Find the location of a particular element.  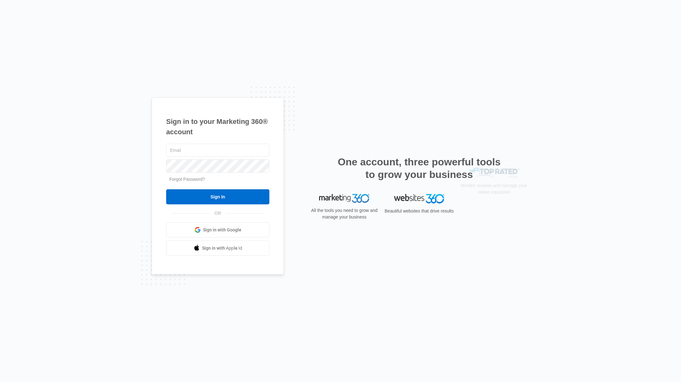

p: Beautiful websites that drive results is located at coordinates (419, 211).